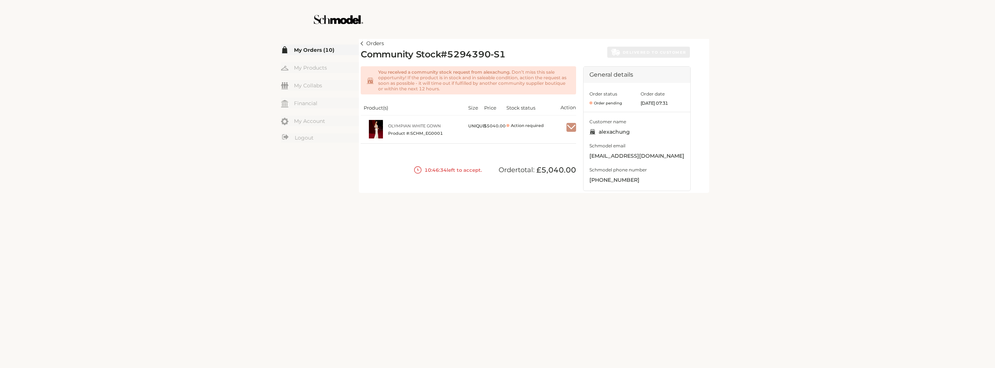  What do you see at coordinates (320, 103) in the screenshot?
I see `a: Financial` at bounding box center [320, 103].